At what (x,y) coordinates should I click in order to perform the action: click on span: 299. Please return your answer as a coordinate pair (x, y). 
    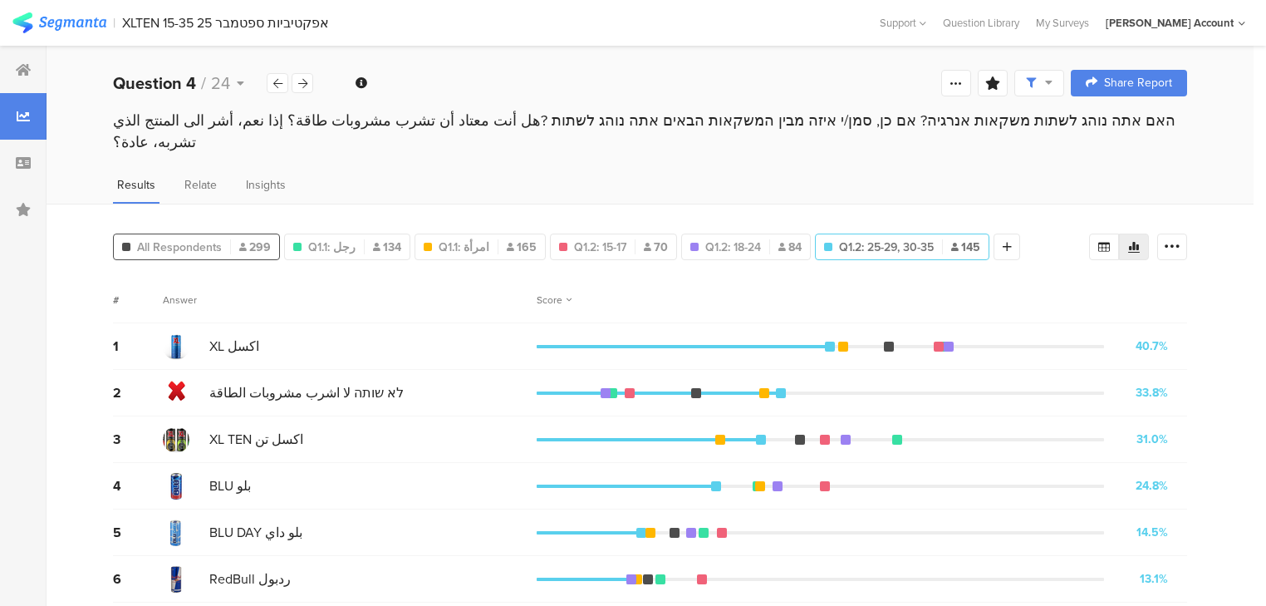
    Looking at the image, I should click on (255, 247).